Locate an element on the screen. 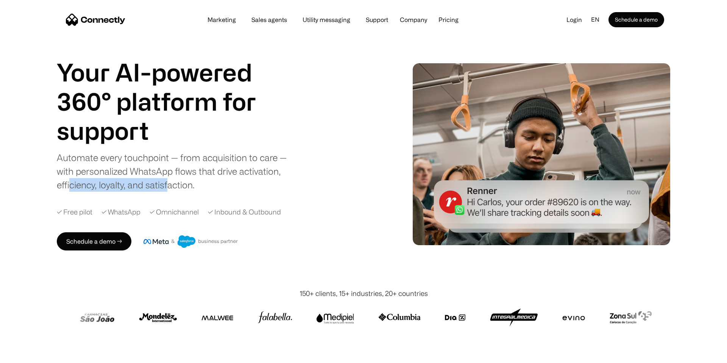 Image resolution: width=727 pixels, height=363 pixels. div: ✓ Free pilot is located at coordinates (75, 212).